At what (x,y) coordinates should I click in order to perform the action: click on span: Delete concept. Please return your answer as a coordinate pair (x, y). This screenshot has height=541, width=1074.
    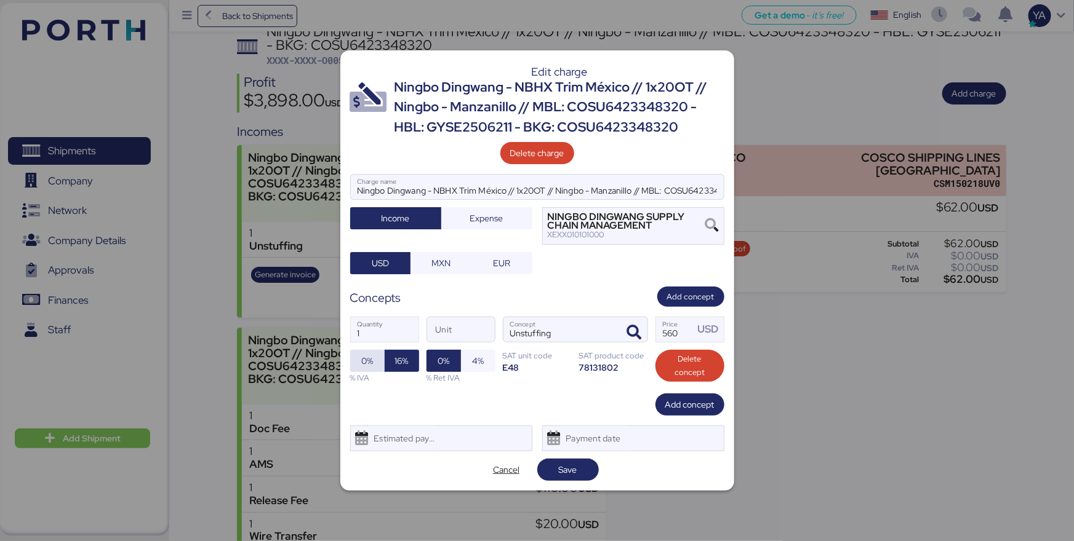
    Looking at the image, I should click on (690, 366).